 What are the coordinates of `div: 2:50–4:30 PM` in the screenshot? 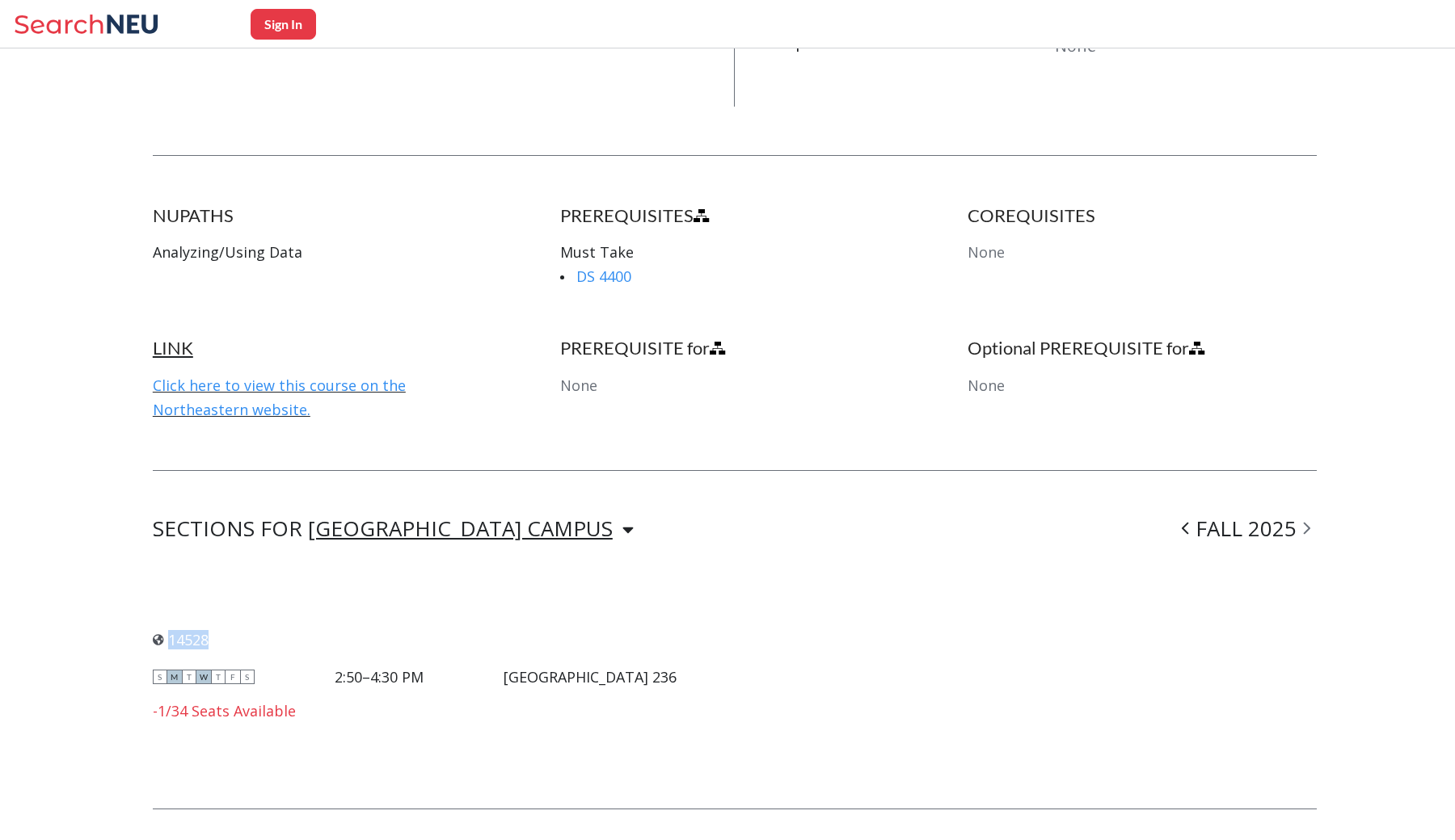 It's located at (379, 677).